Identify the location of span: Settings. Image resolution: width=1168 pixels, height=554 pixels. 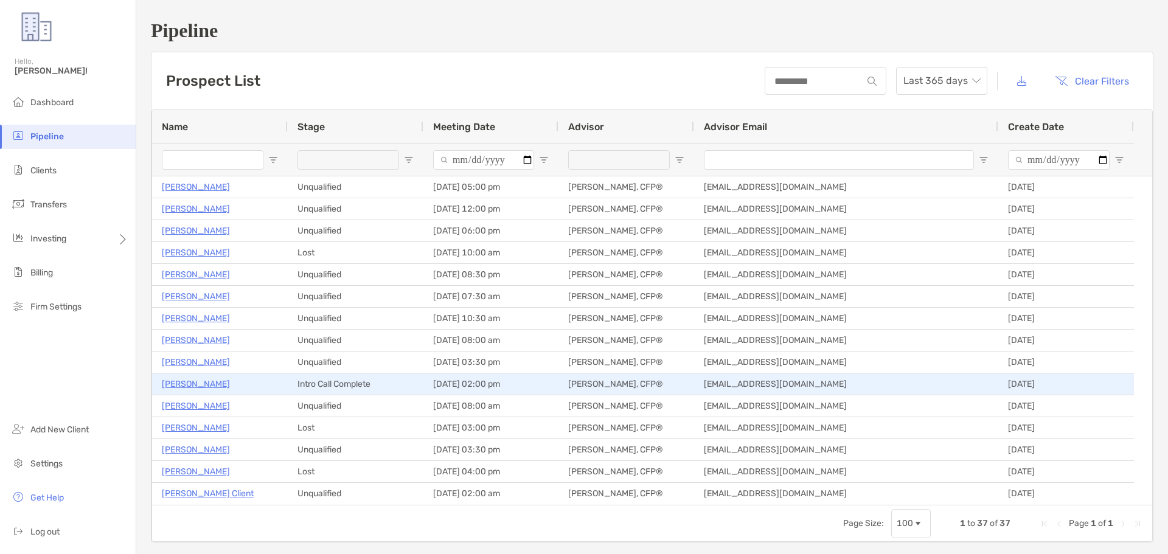
(46, 464).